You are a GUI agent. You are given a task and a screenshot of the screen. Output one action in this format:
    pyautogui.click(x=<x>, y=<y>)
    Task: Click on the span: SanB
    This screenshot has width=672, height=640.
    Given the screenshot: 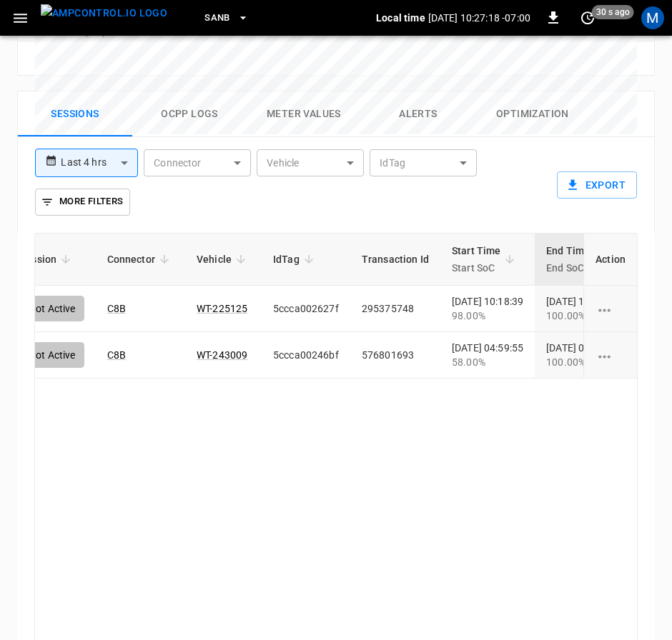 What is the action you would take?
    pyautogui.click(x=217, y=18)
    